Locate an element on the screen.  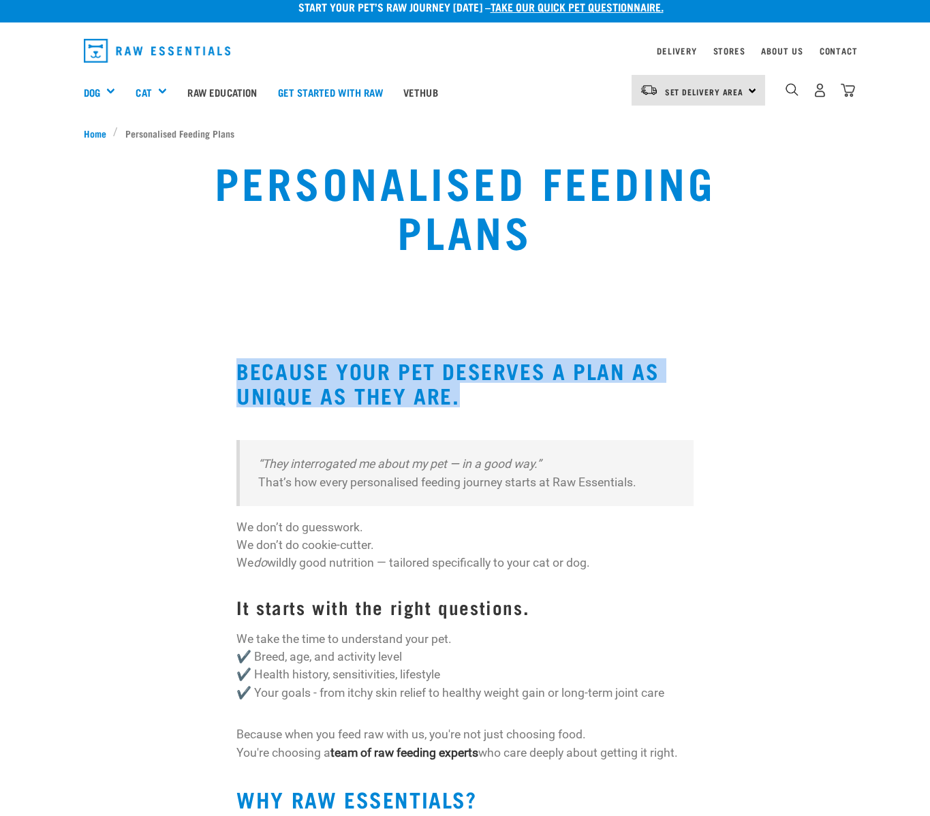
a: Home is located at coordinates (99, 133).